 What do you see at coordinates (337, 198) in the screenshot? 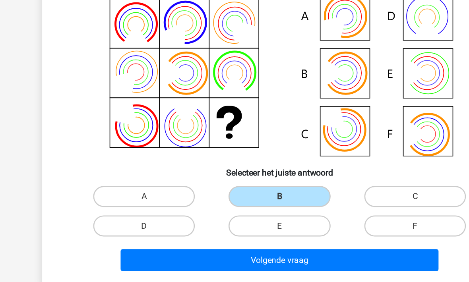
I see `label: C` at bounding box center [337, 198].